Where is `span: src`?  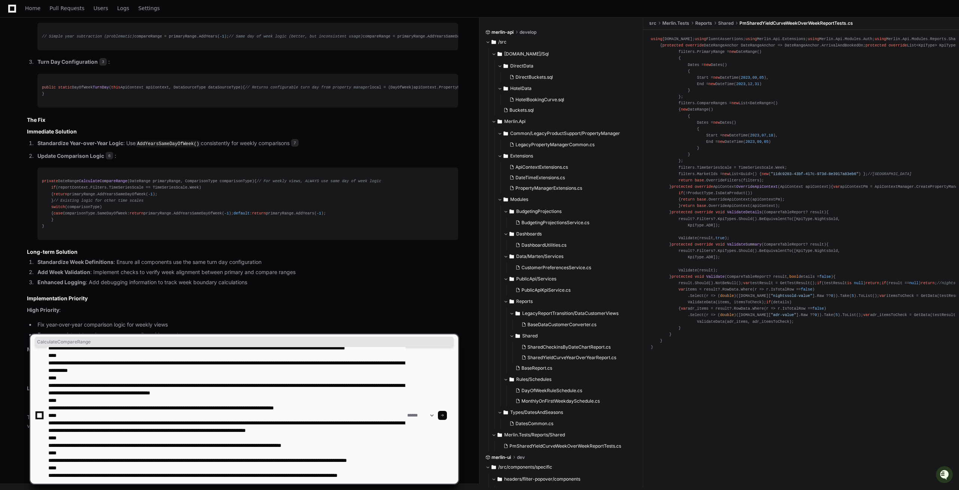 span: src is located at coordinates (653, 23).